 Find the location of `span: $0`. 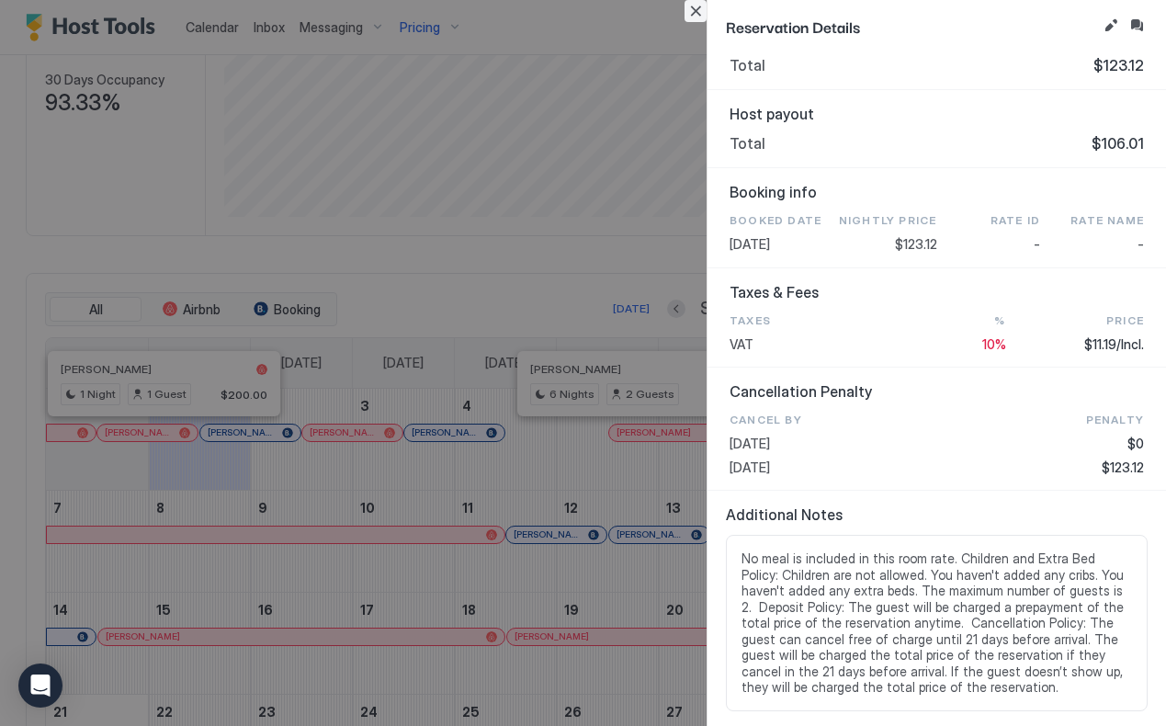

span: $0 is located at coordinates (1136, 444).